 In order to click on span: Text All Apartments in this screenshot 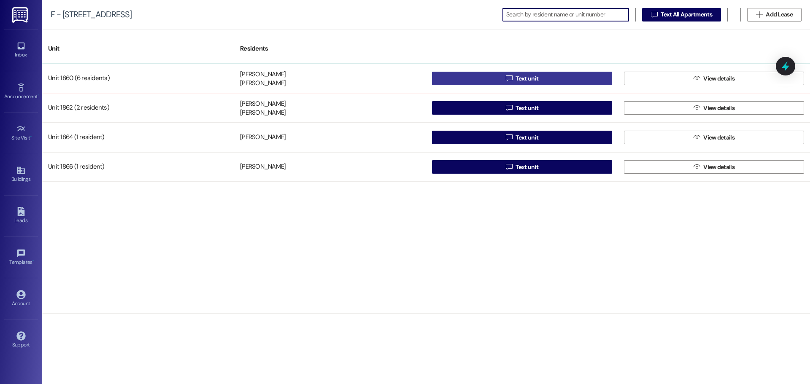, I will do `click(687, 14)`.